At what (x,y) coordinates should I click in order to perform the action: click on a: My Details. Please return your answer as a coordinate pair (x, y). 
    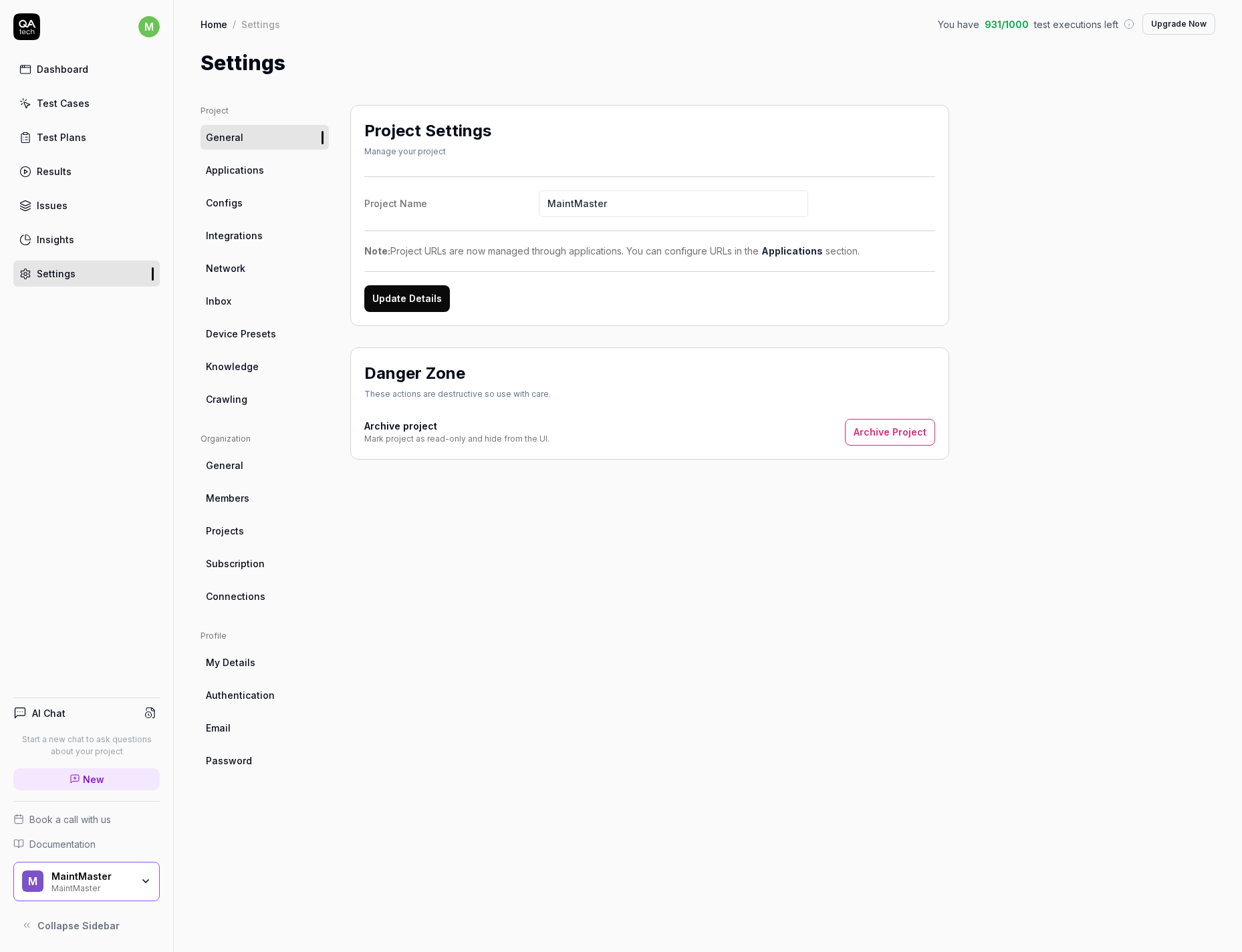
    Looking at the image, I should click on (265, 662).